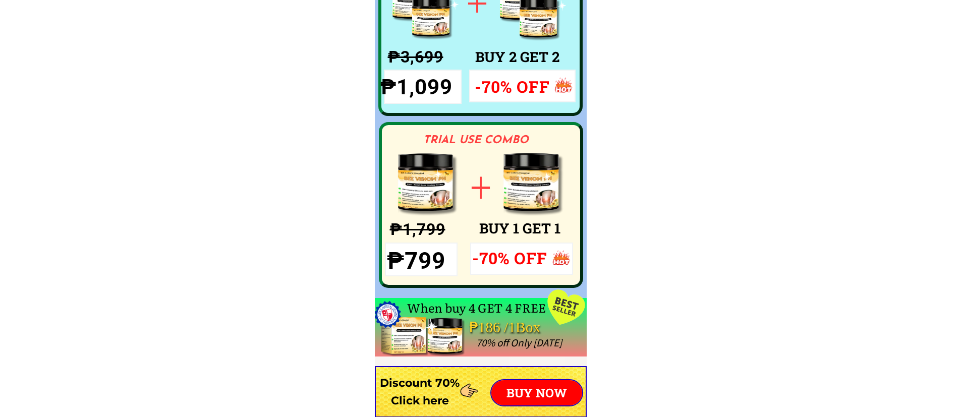 The width and height of the screenshot is (961, 417). I want to click on h3: Discount 70% Click here, so click(420, 392).